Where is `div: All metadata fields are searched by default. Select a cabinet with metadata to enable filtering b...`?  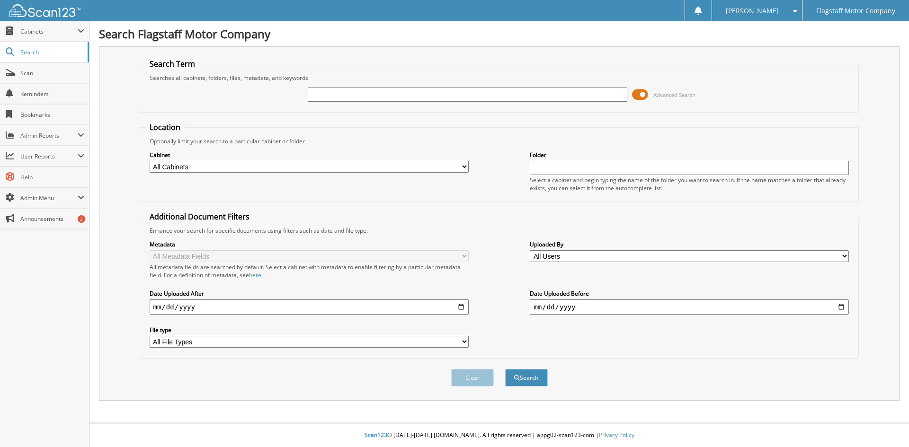
div: All metadata fields are searched by default. Select a cabinet with metadata to enable filtering b... is located at coordinates (309, 271).